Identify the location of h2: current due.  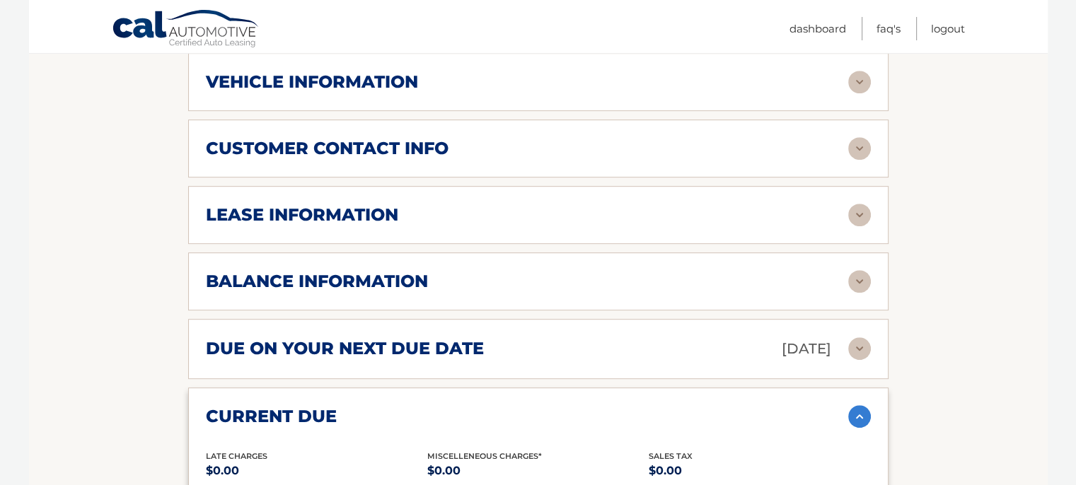
(271, 417).